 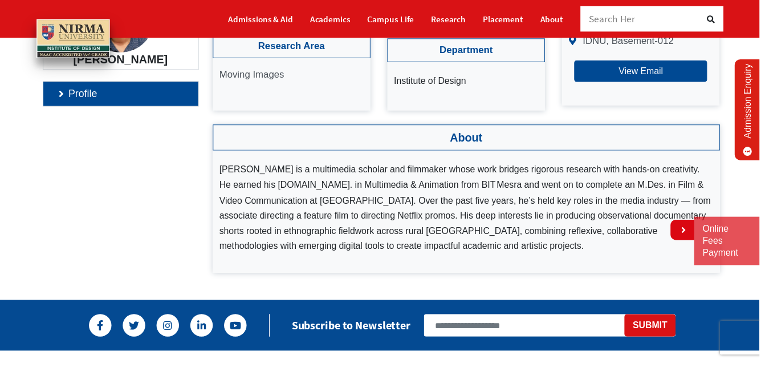 I want to click on a: About, so click(x=559, y=19).